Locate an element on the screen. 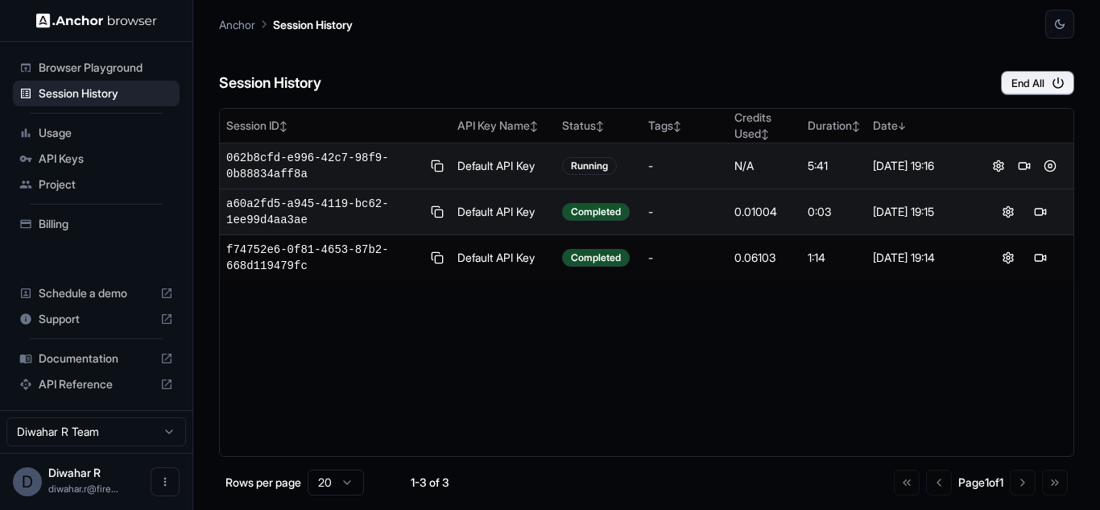  div: Documentation is located at coordinates (96, 358).